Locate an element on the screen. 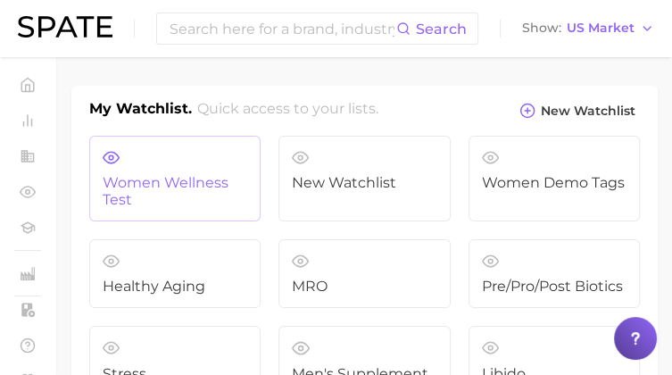  span: pre/pro/post biotics is located at coordinates (554, 287).